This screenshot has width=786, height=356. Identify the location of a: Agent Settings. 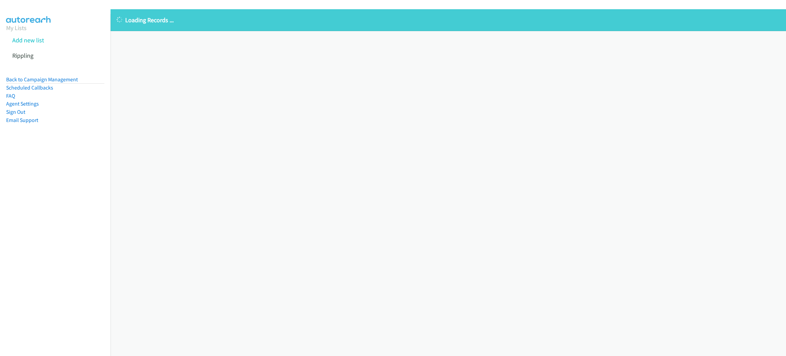
(23, 103).